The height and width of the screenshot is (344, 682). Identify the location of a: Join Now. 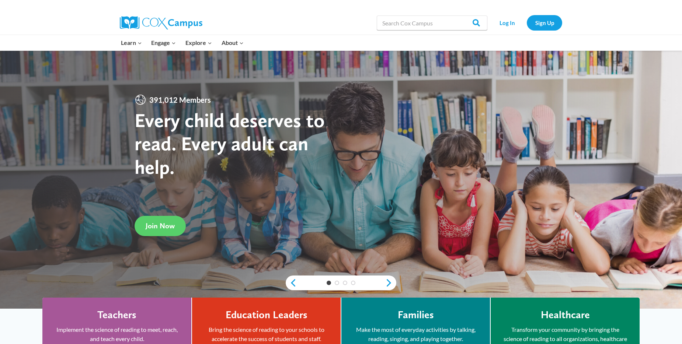
(160, 226).